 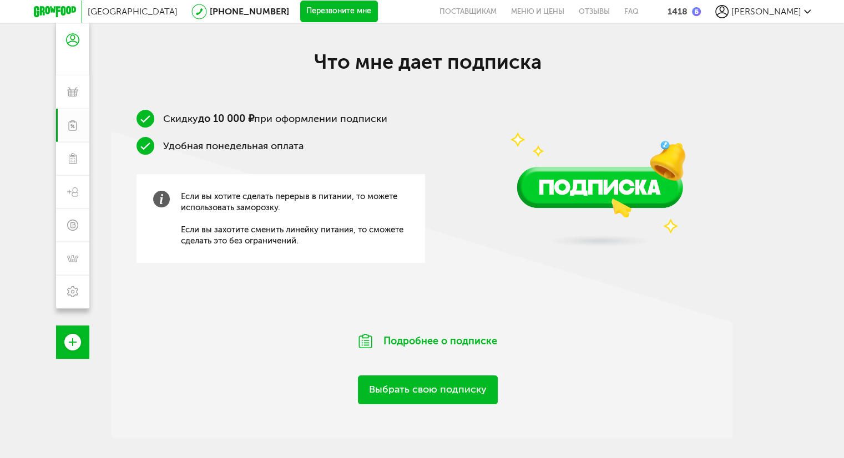 I want to click on div: Подробнее о подписке, so click(x=428, y=341).